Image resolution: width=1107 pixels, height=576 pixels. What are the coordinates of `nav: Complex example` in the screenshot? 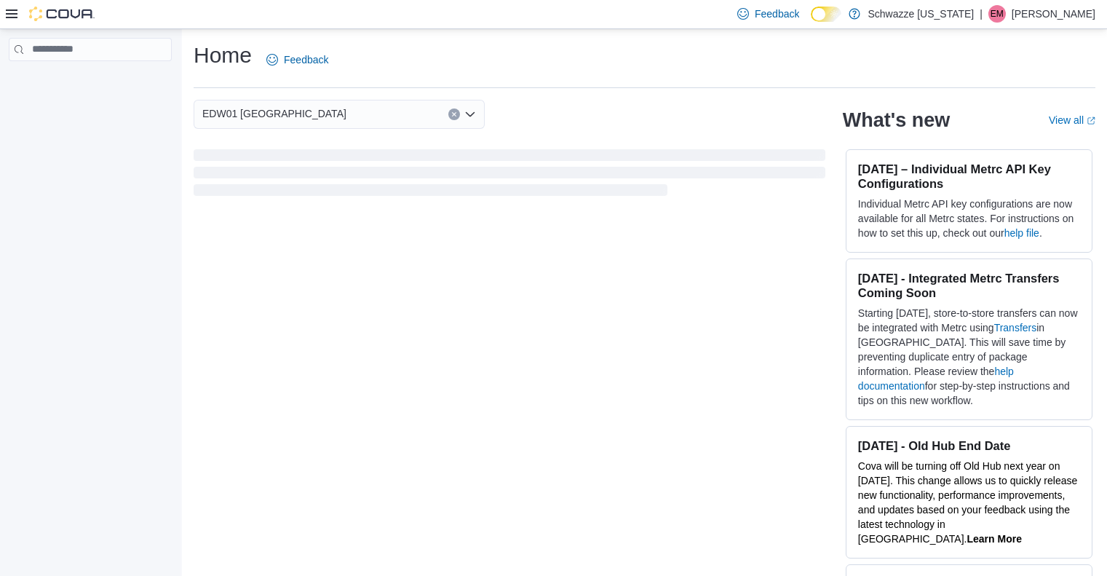 It's located at (90, 81).